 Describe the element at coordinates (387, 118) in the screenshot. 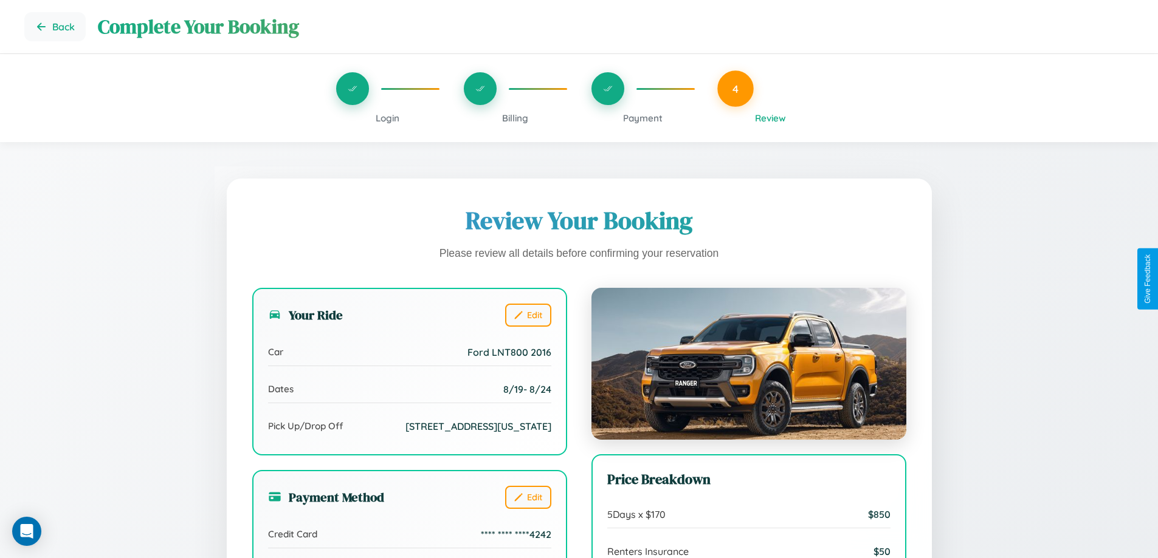

I see `span: Login` at that location.